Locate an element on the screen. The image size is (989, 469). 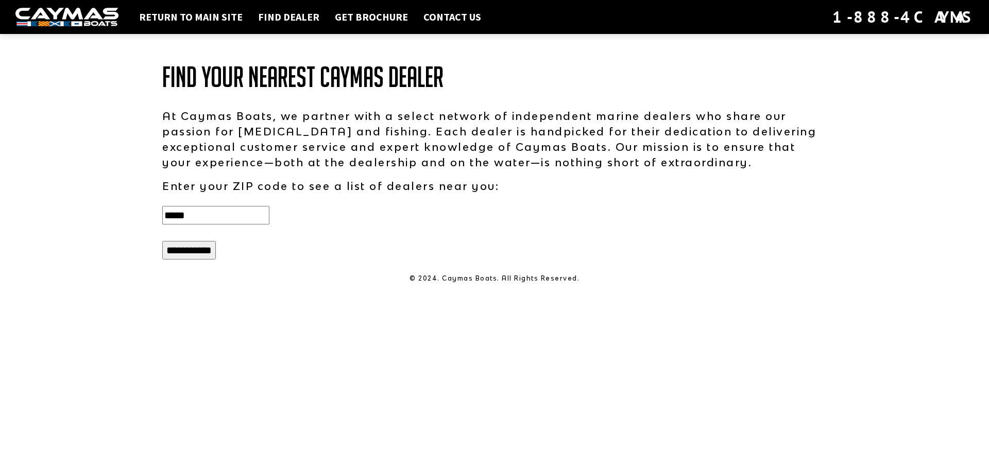
p: Enter your ZIP code to see a list of dealers near you: is located at coordinates (495, 186).